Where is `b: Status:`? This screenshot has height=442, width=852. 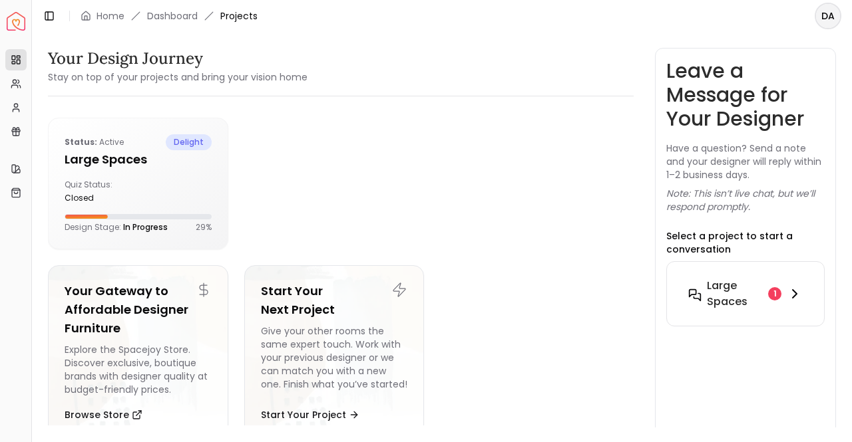 b: Status: is located at coordinates (80, 142).